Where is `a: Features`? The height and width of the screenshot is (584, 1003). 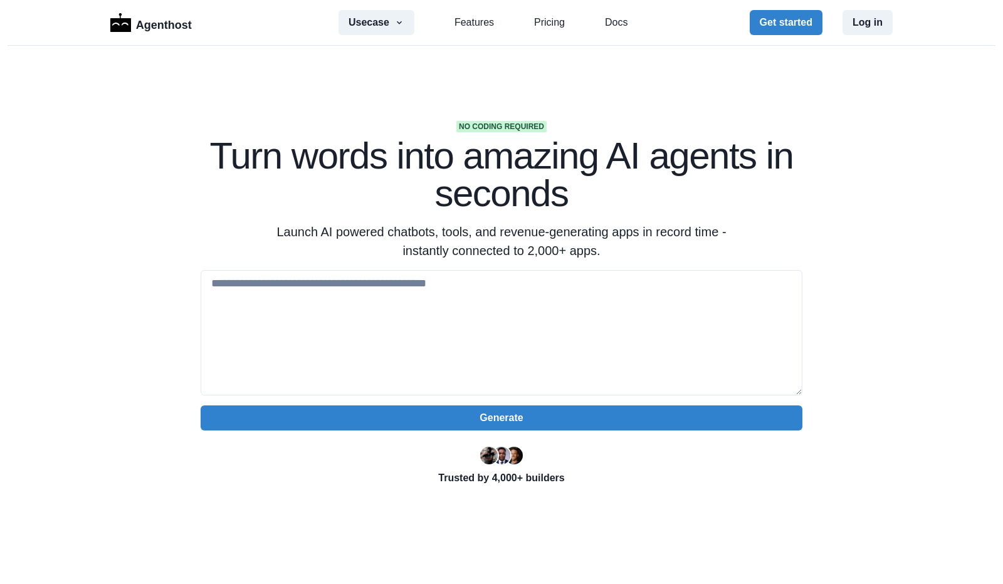
a: Features is located at coordinates (474, 23).